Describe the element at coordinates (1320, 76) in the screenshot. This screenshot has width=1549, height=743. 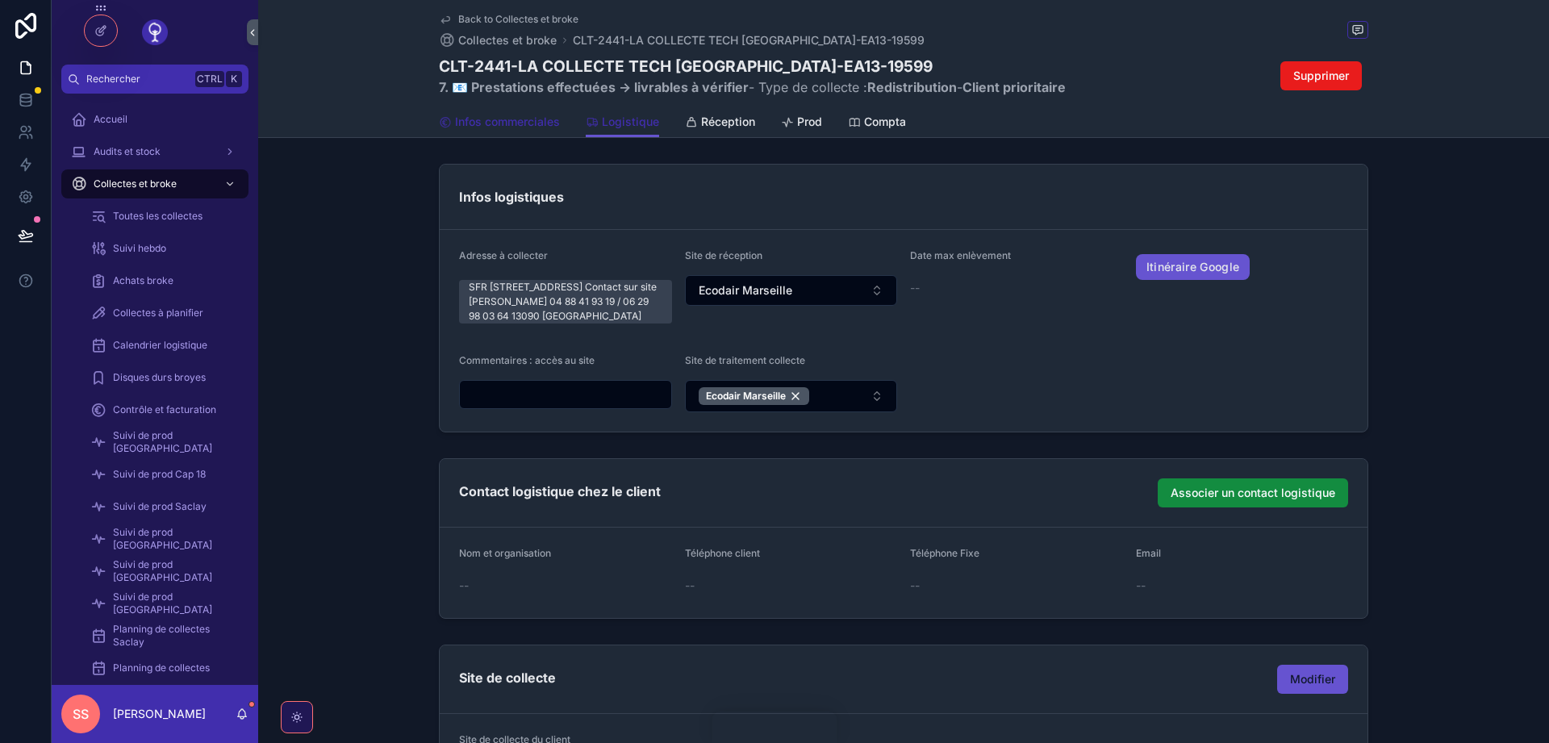
I see `span: Supprimer` at that location.